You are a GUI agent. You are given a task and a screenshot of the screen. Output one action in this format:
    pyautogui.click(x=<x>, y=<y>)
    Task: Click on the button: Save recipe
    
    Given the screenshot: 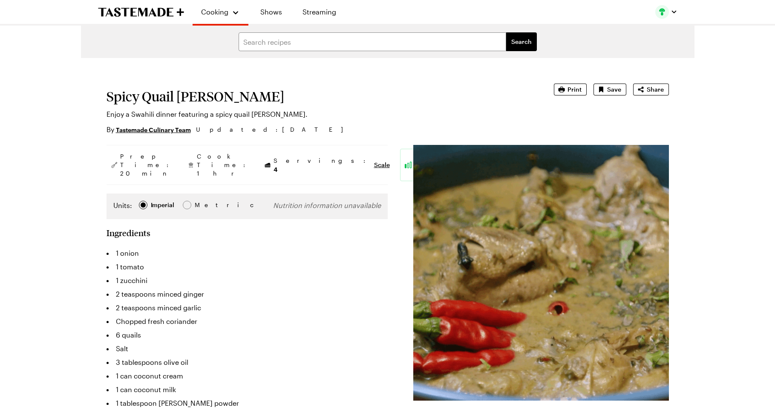 What is the action you would take?
    pyautogui.click(x=609, y=89)
    